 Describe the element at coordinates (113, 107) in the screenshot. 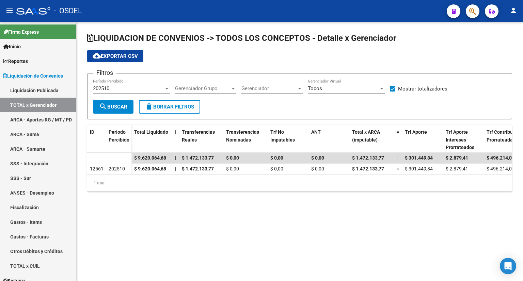

I see `button: Buscar` at that location.